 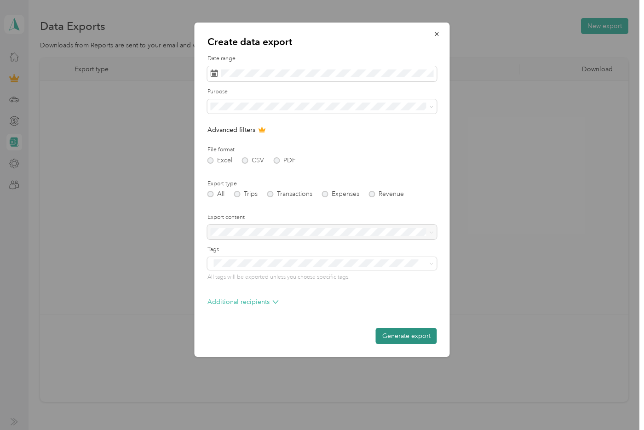 What do you see at coordinates (322, 218) in the screenshot?
I see `label: Export content` at bounding box center [322, 218].